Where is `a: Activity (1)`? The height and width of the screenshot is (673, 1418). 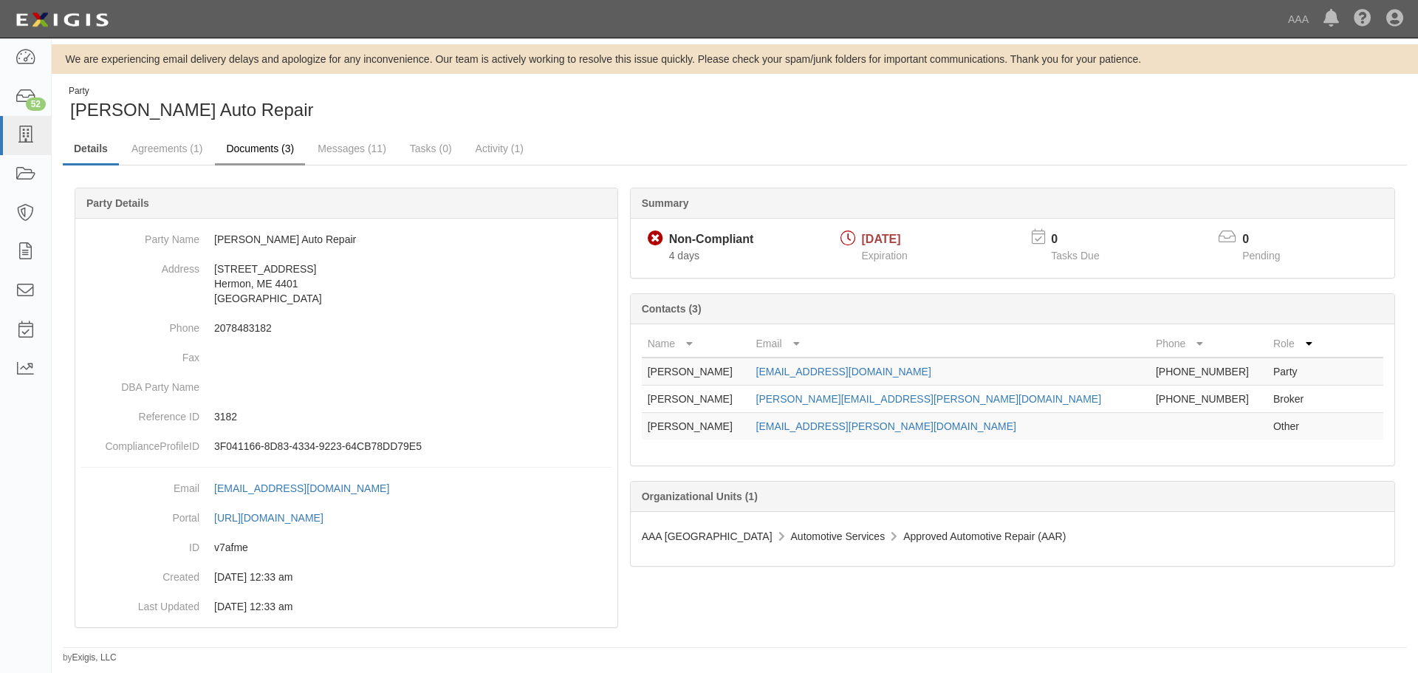
a: Activity (1) is located at coordinates (499, 148).